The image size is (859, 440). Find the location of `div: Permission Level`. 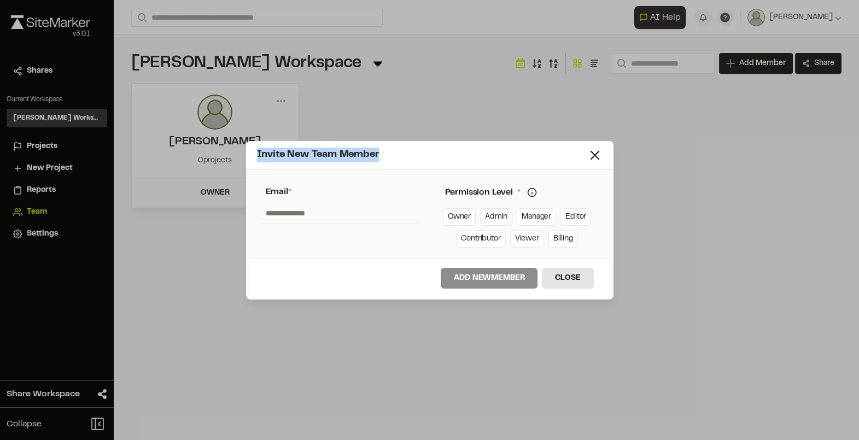

div: Permission Level is located at coordinates (519, 192).